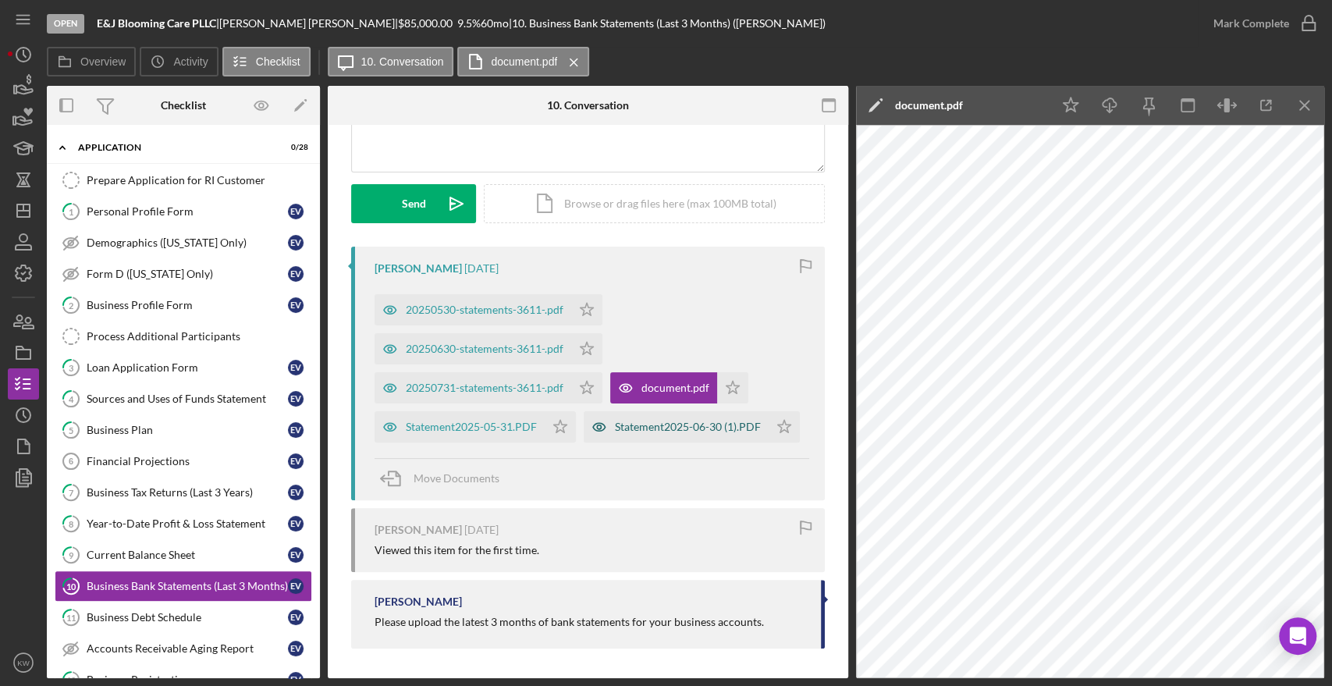 The height and width of the screenshot is (686, 1332). Describe the element at coordinates (1261, 23) in the screenshot. I see `button: Mark Complete` at that location.